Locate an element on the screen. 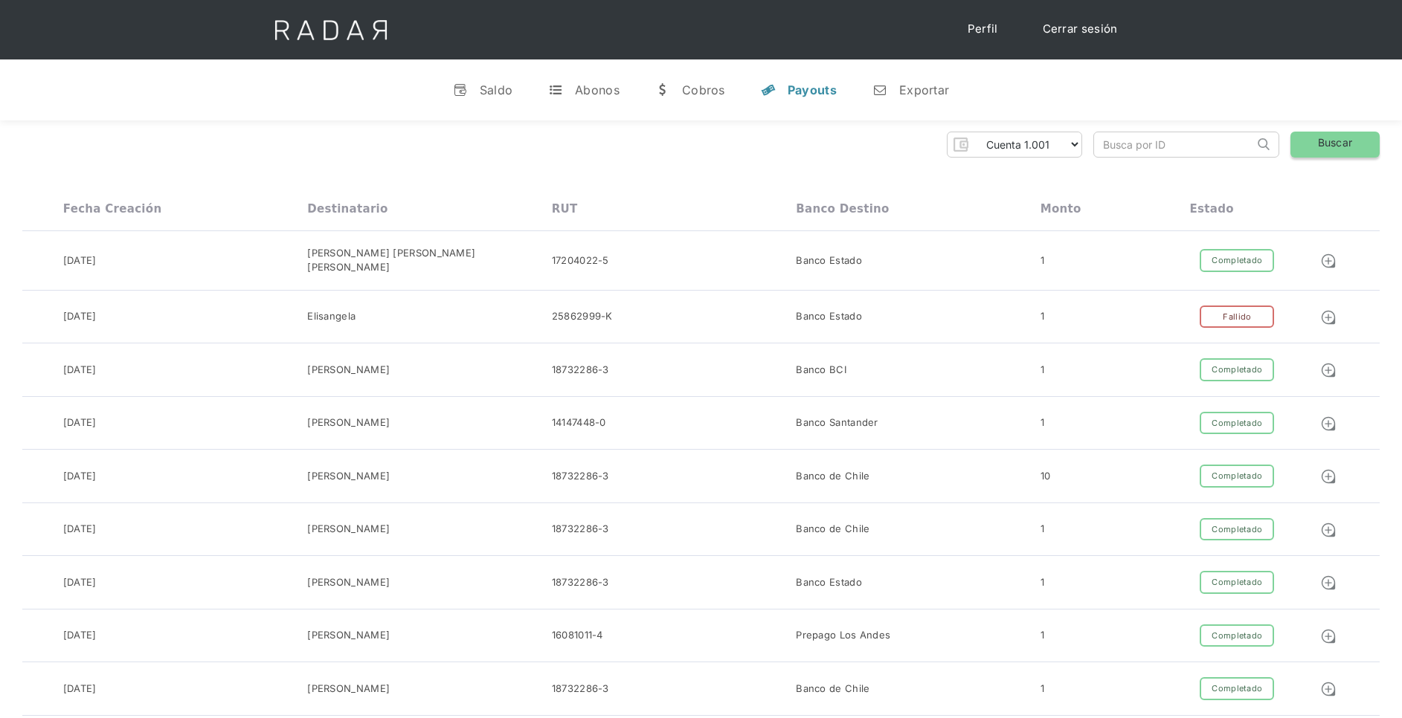 The width and height of the screenshot is (1402, 718). div: w is located at coordinates (663, 90).